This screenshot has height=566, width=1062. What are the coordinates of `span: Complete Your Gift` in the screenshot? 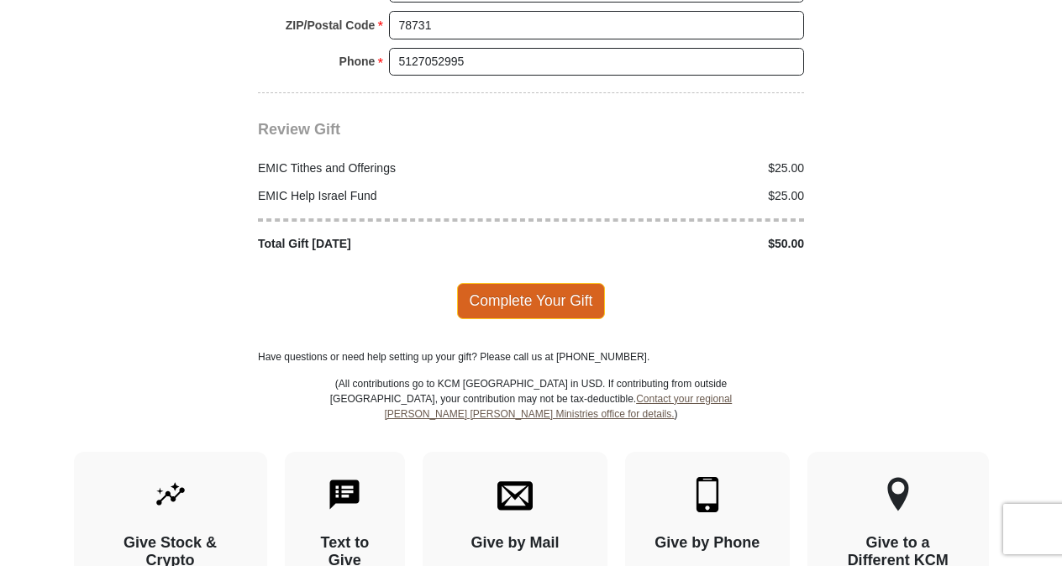 It's located at (531, 301).